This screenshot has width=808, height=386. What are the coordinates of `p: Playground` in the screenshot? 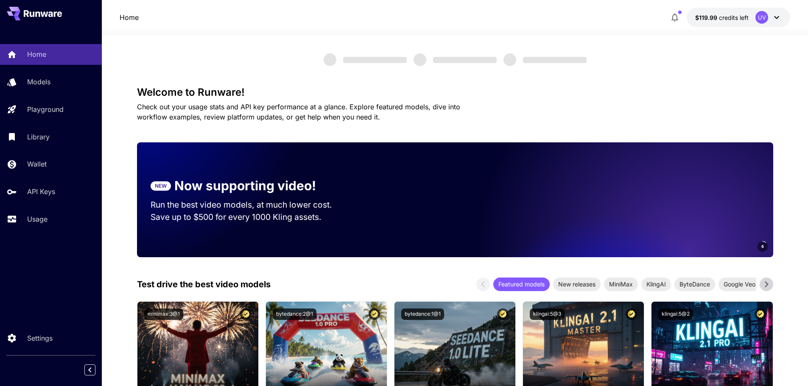 It's located at (45, 109).